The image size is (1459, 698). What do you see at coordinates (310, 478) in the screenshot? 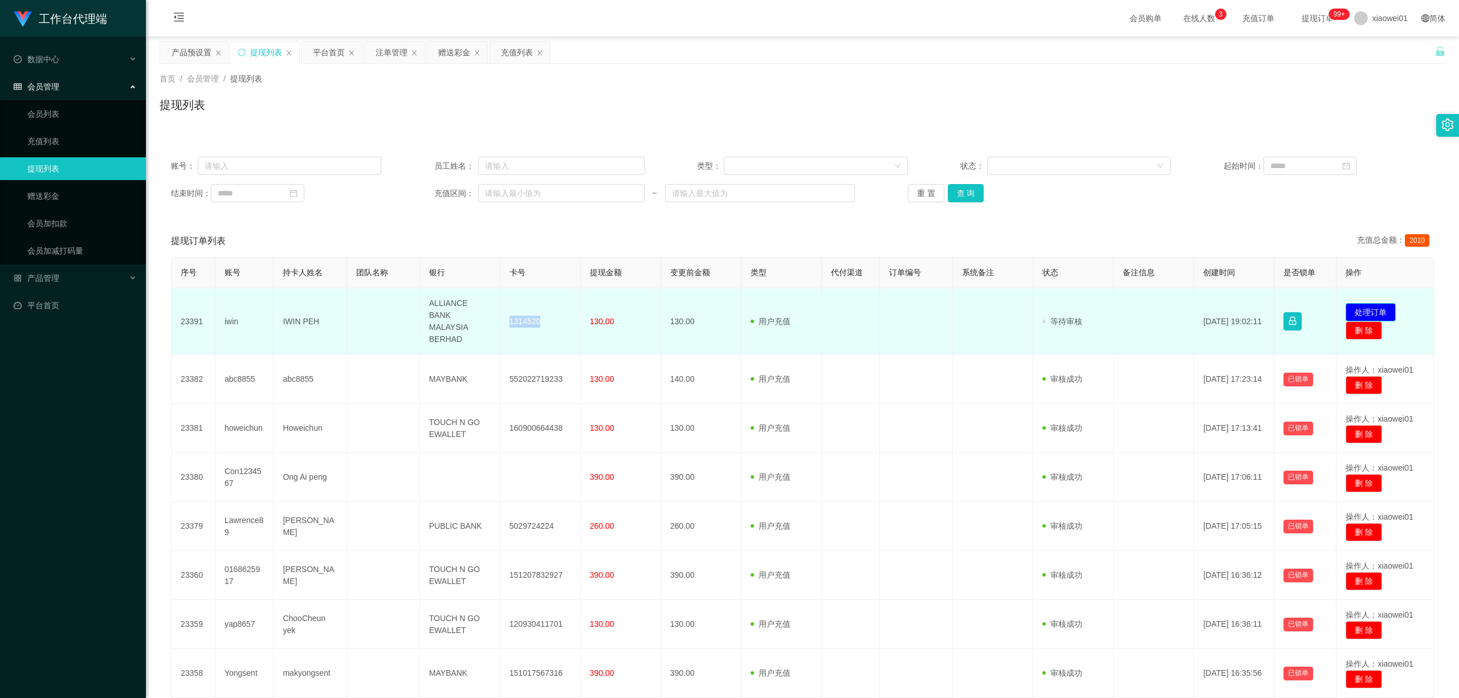
I see `td: Ong Ai peng` at bounding box center [310, 478].